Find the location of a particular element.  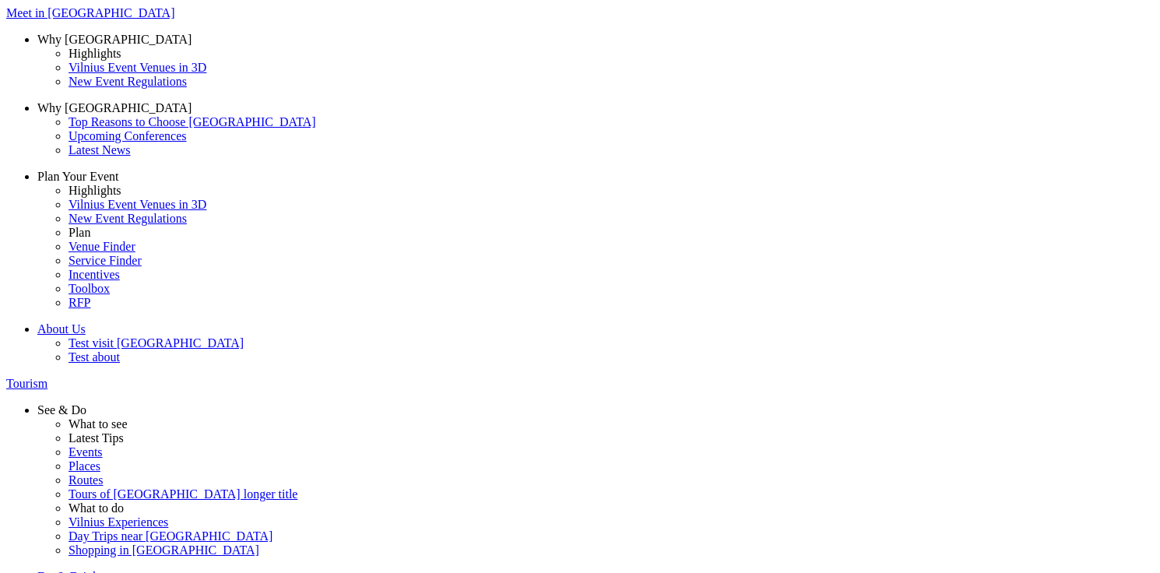

a: Toolbox is located at coordinates (611, 289).